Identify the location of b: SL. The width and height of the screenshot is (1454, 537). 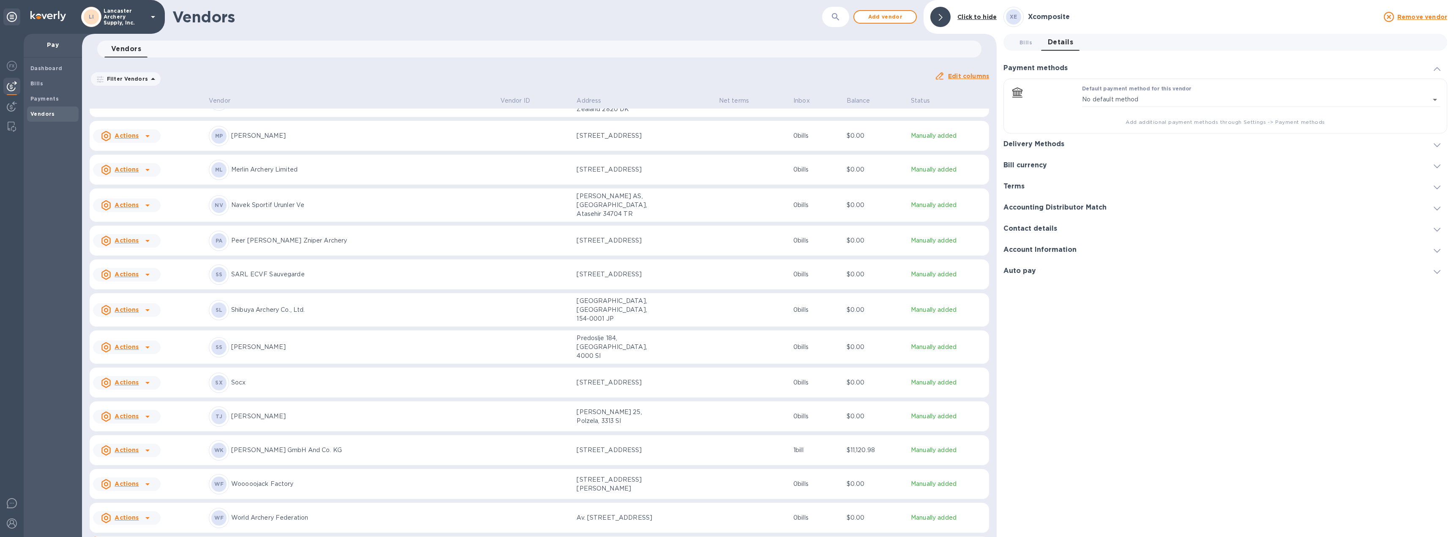
(219, 310).